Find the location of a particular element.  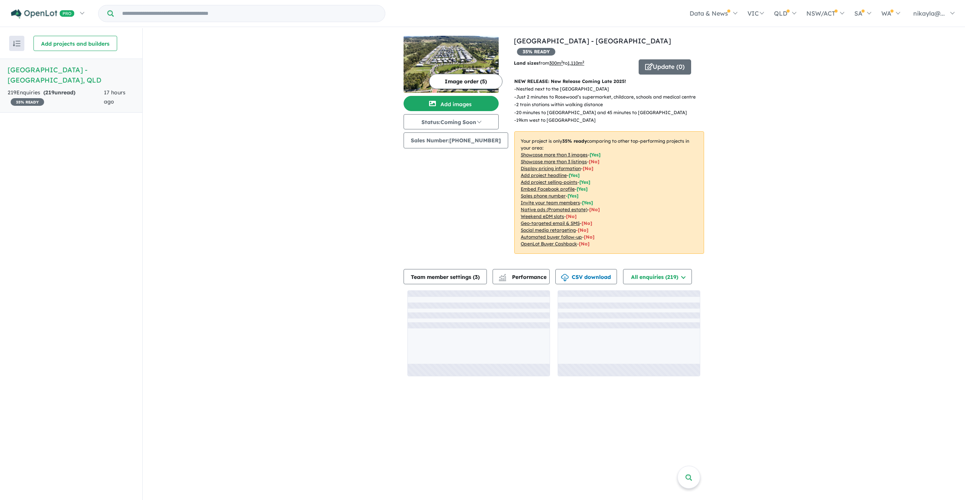

button: Update (0) is located at coordinates (665, 67).